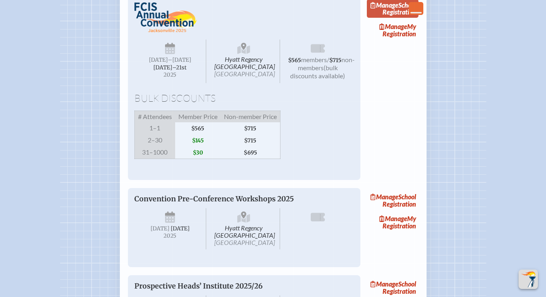 Image resolution: width=546 pixels, height=297 pixels. Describe the element at coordinates (154, 116) in the screenshot. I see `span: # Attendees` at that location.